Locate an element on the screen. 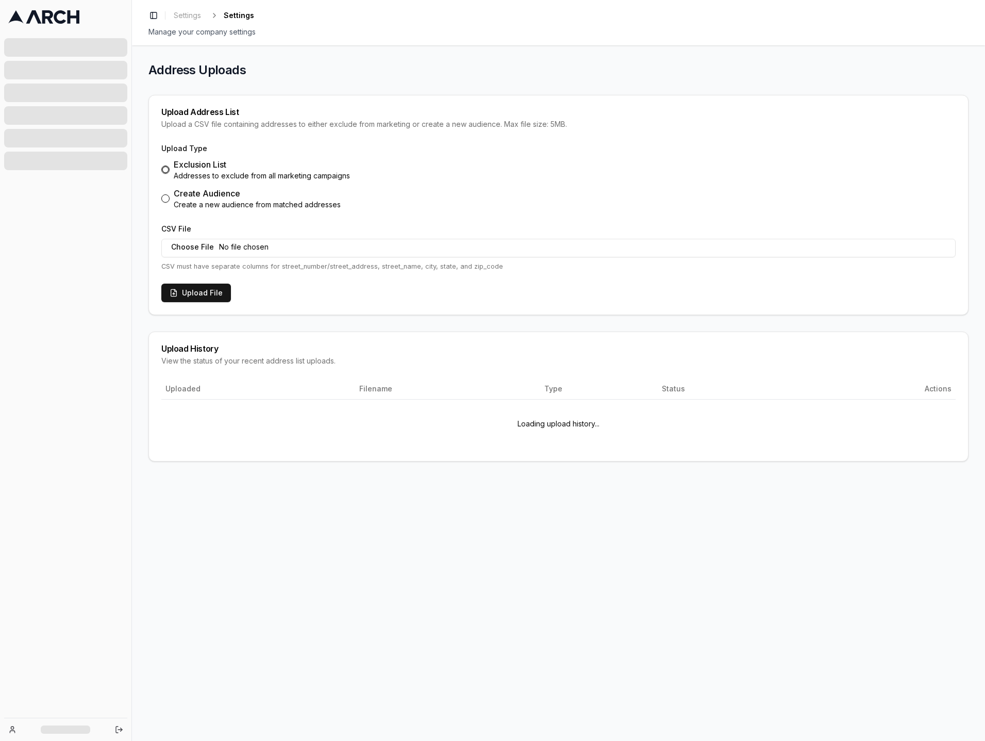  div: Manage your company settings is located at coordinates (558, 32).